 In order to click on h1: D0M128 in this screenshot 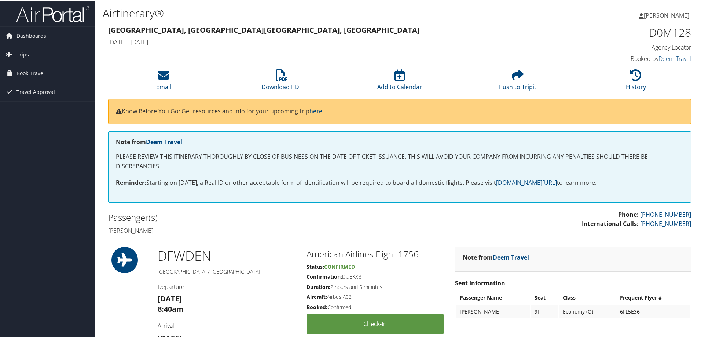, I will do `click(622, 32)`.